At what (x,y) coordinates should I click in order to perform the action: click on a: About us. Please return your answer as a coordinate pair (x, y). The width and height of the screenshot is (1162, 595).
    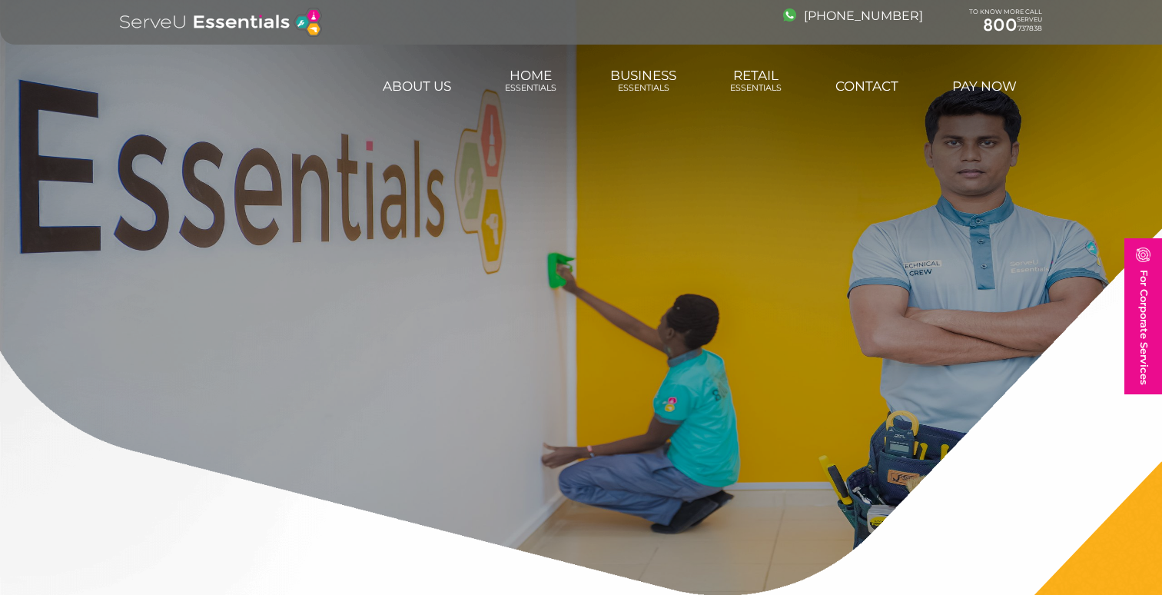
    Looking at the image, I should click on (416, 86).